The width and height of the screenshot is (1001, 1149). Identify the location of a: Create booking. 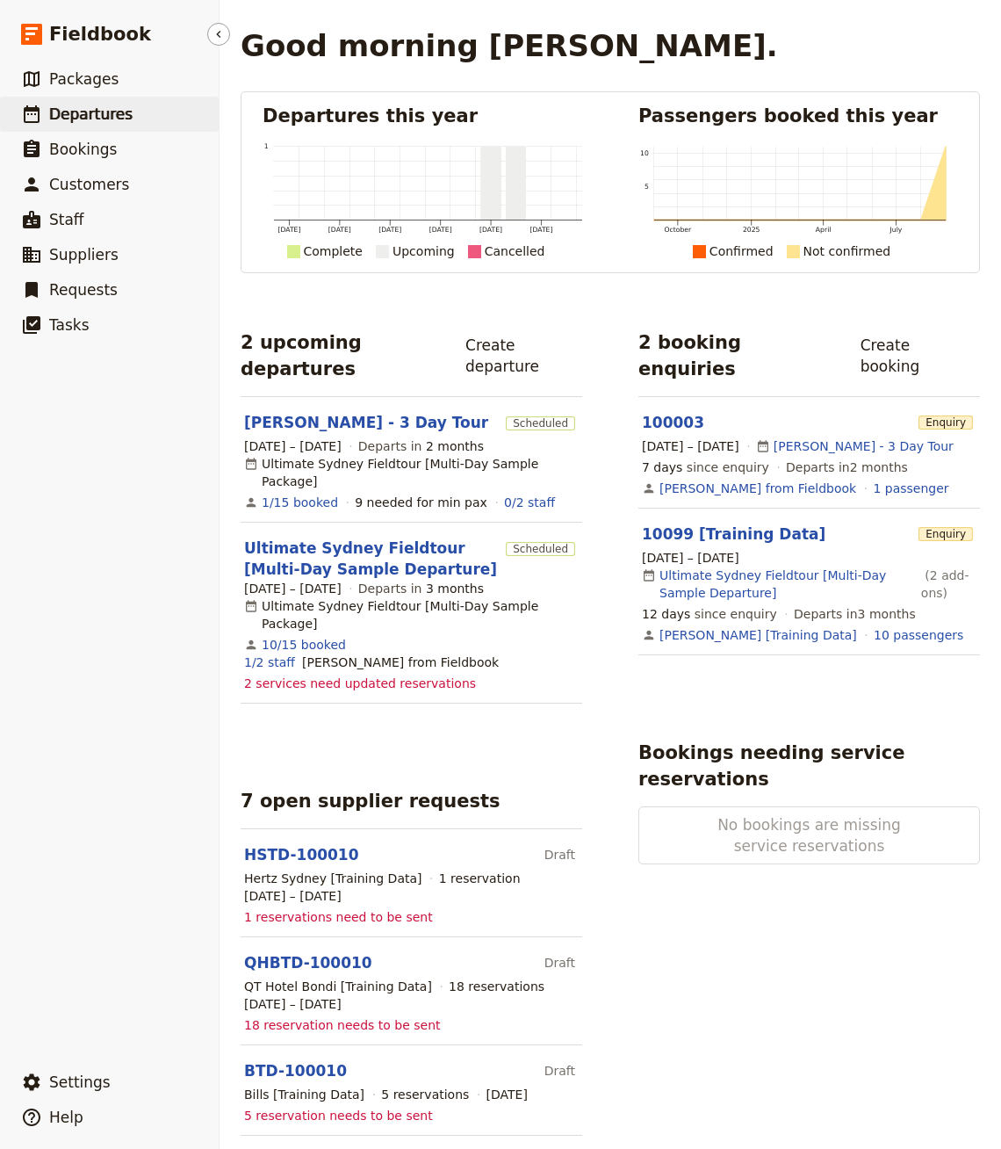
(914, 356).